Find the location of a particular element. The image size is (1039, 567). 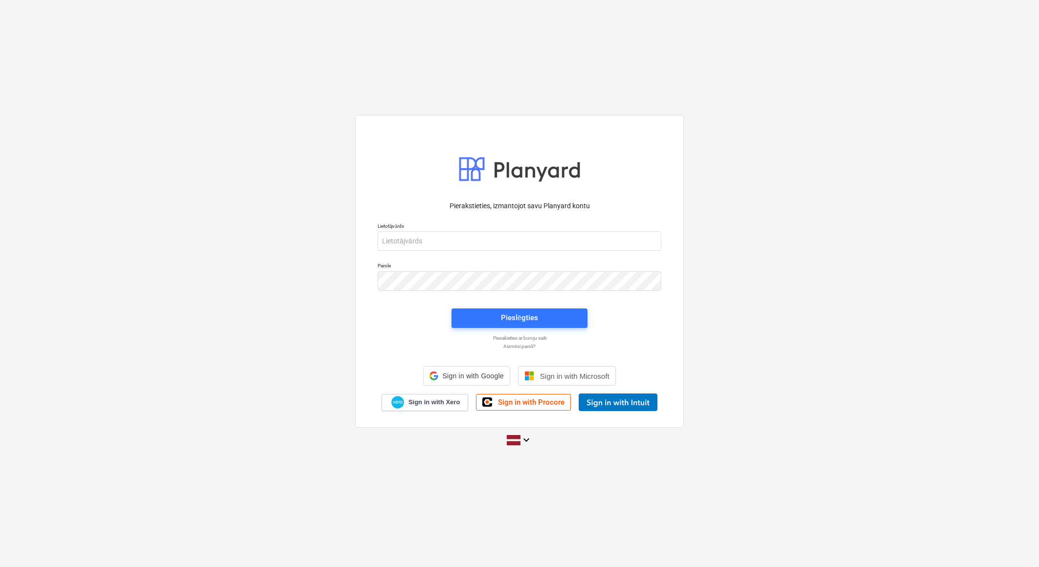

i: keyboard_arrow_down is located at coordinates (526, 440).